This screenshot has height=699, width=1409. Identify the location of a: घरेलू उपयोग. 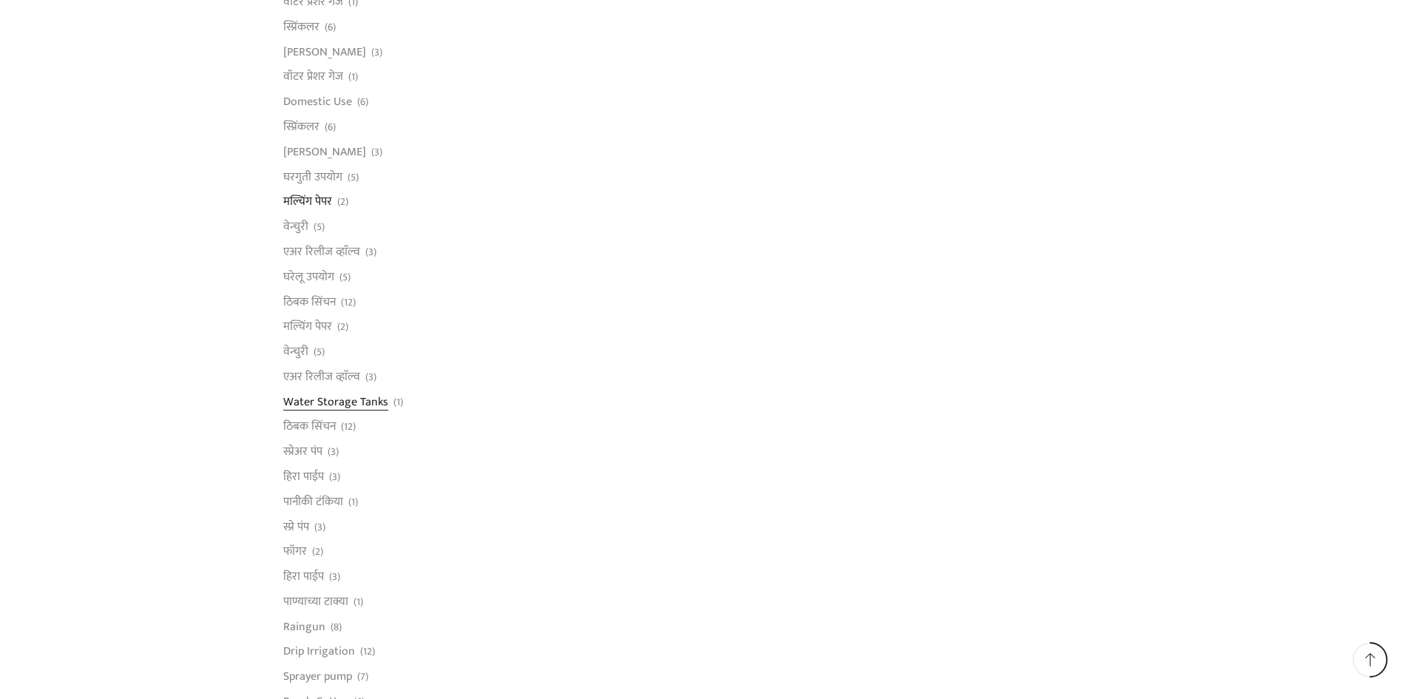
(309, 277).